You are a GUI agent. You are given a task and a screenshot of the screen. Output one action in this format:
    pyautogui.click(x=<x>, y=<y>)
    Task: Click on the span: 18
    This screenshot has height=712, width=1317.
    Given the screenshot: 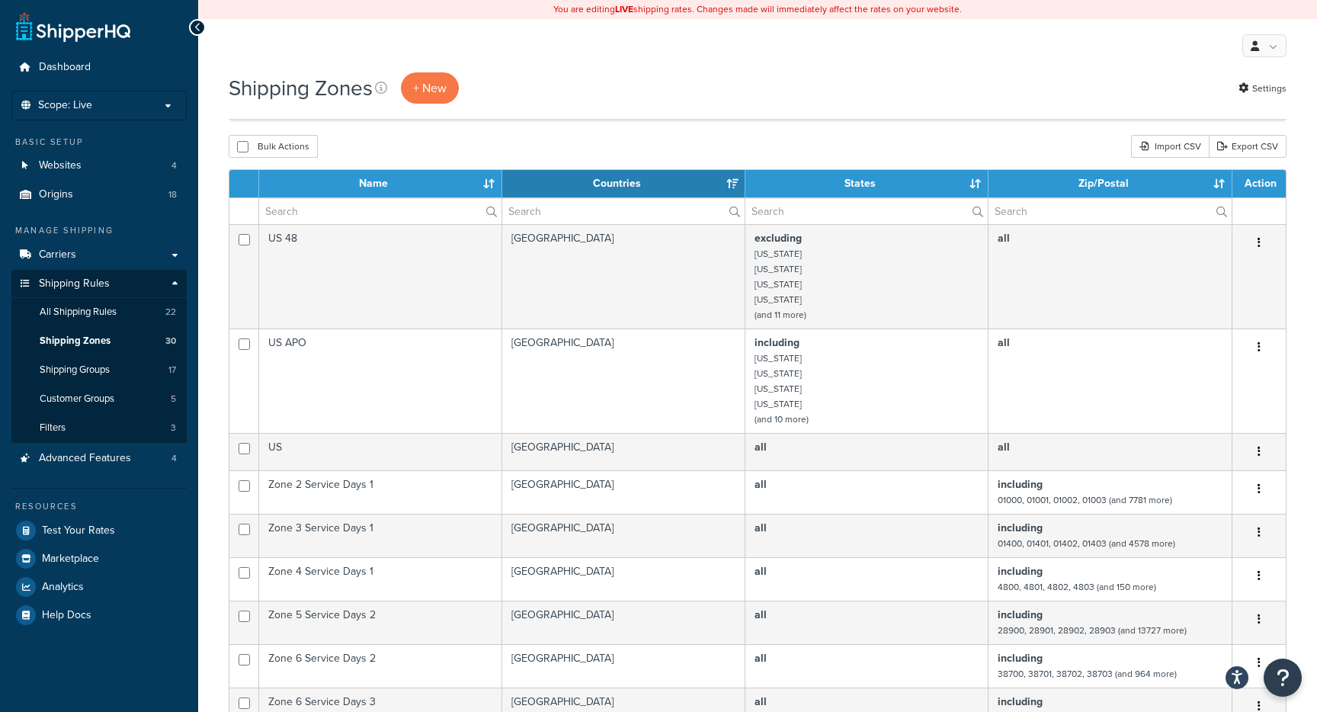 What is the action you would take?
    pyautogui.click(x=172, y=194)
    